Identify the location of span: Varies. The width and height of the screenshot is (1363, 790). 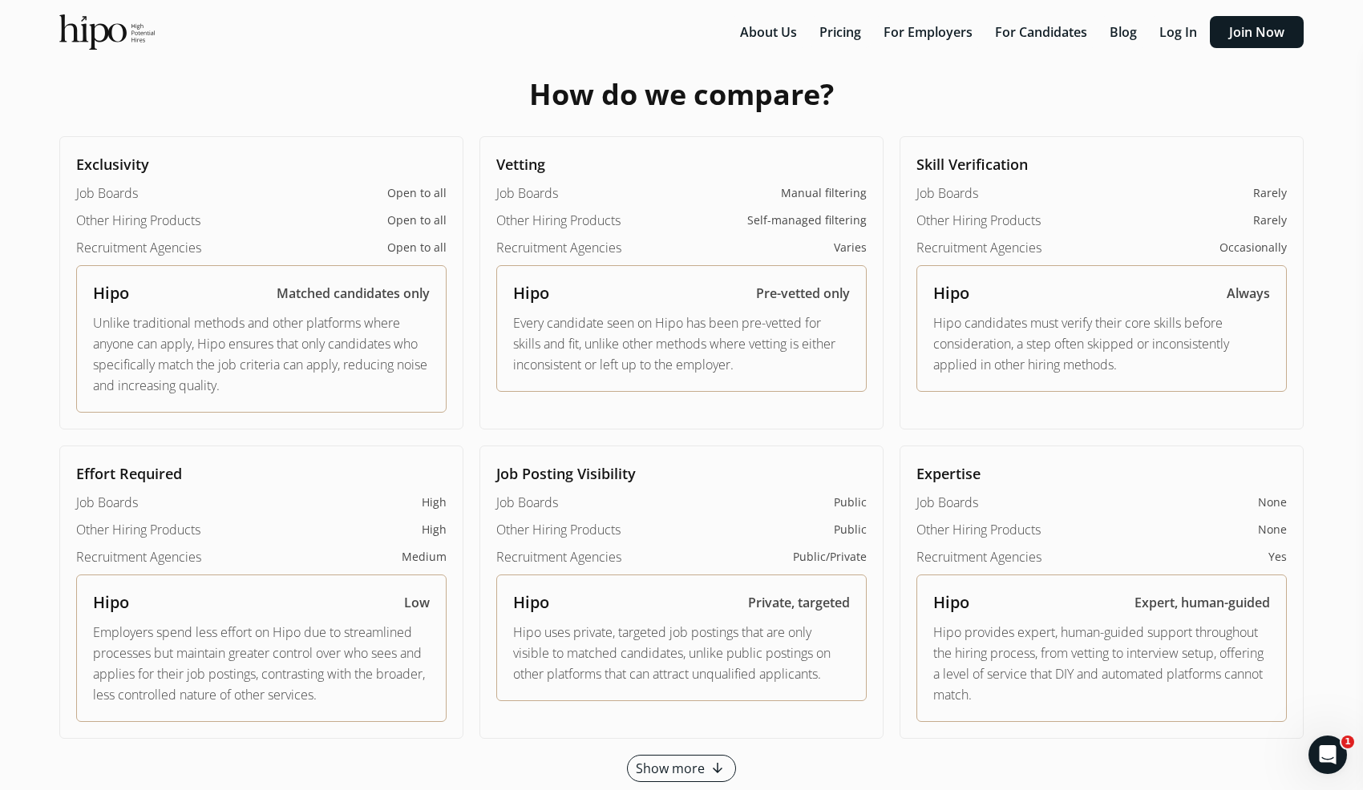
(850, 248).